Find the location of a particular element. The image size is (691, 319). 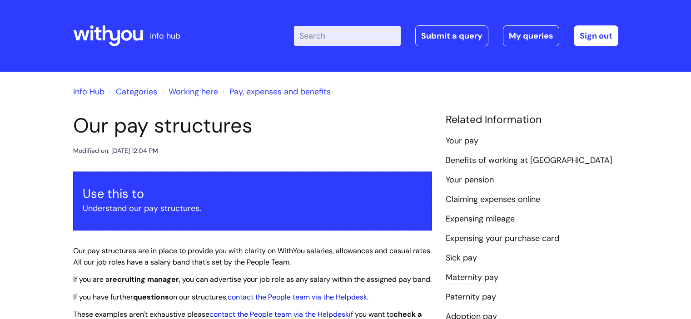

h1: Our pay structures is located at coordinates (253, 126).